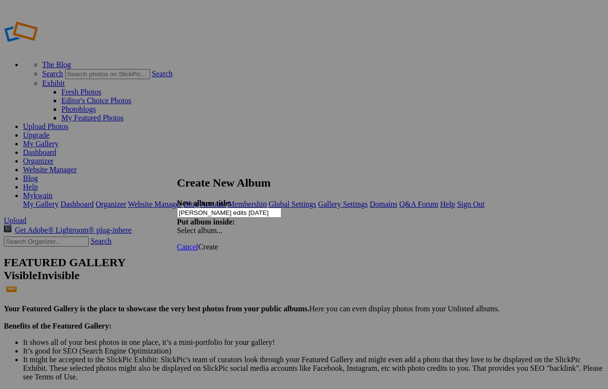 Image resolution: width=608 pixels, height=389 pixels. What do you see at coordinates (188, 247) in the screenshot?
I see `span: Cancel` at bounding box center [188, 247].